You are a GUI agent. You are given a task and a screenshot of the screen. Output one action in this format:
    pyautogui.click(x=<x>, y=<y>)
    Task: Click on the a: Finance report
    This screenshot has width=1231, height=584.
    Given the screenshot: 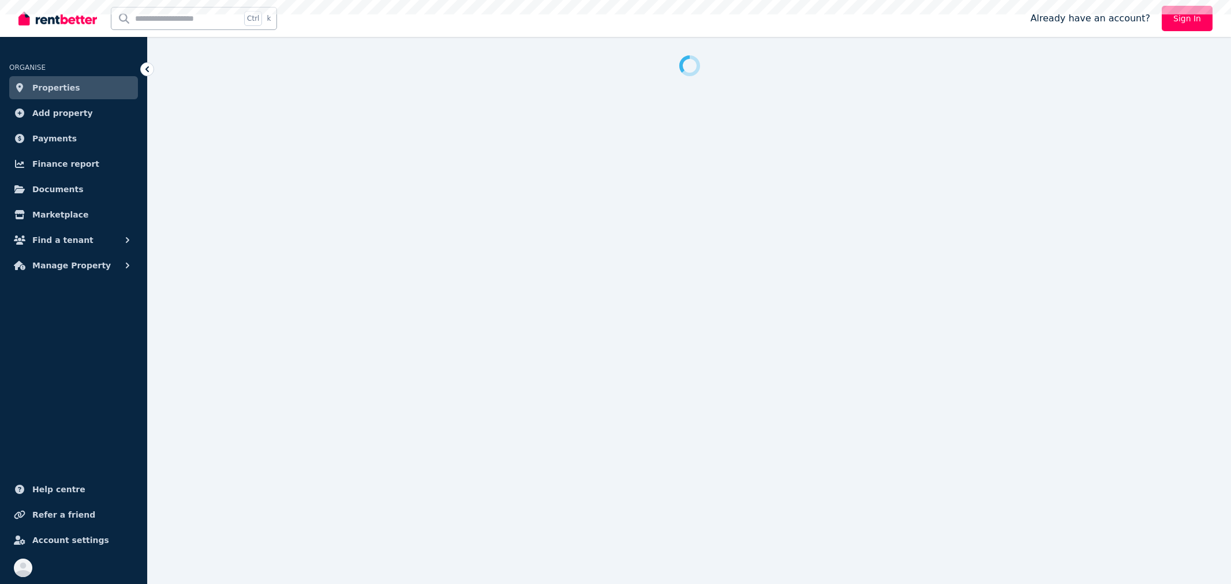 What is the action you would take?
    pyautogui.click(x=73, y=164)
    